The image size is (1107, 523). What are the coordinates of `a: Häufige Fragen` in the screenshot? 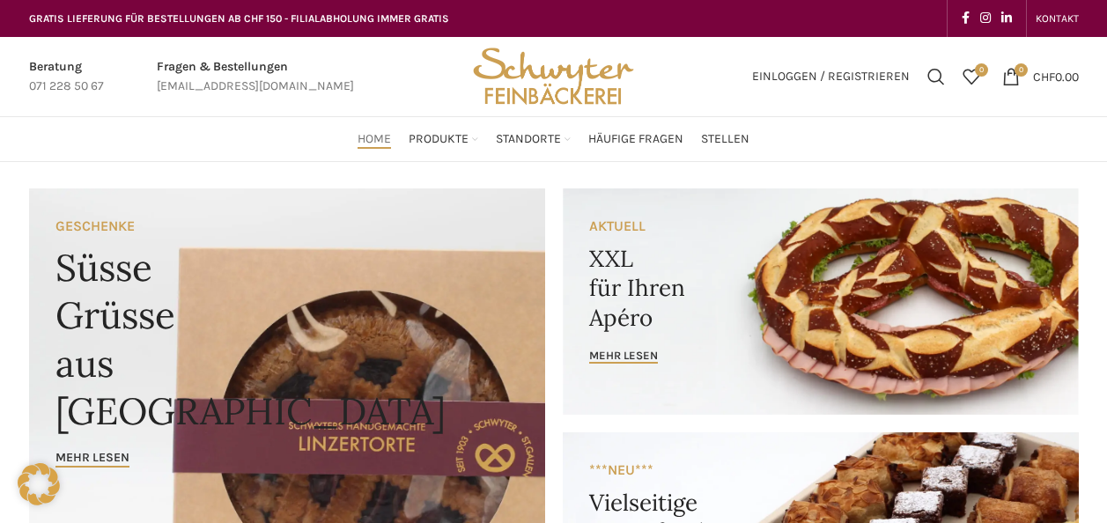 It's located at (636, 139).